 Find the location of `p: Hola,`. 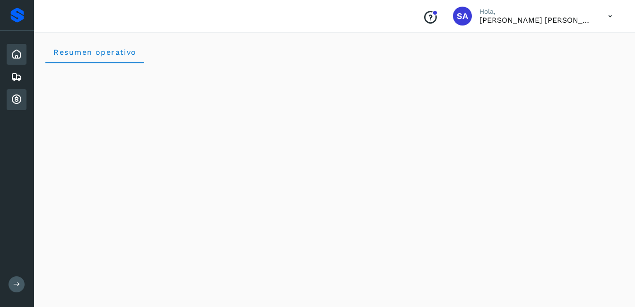

p: Hola, is located at coordinates (536, 11).